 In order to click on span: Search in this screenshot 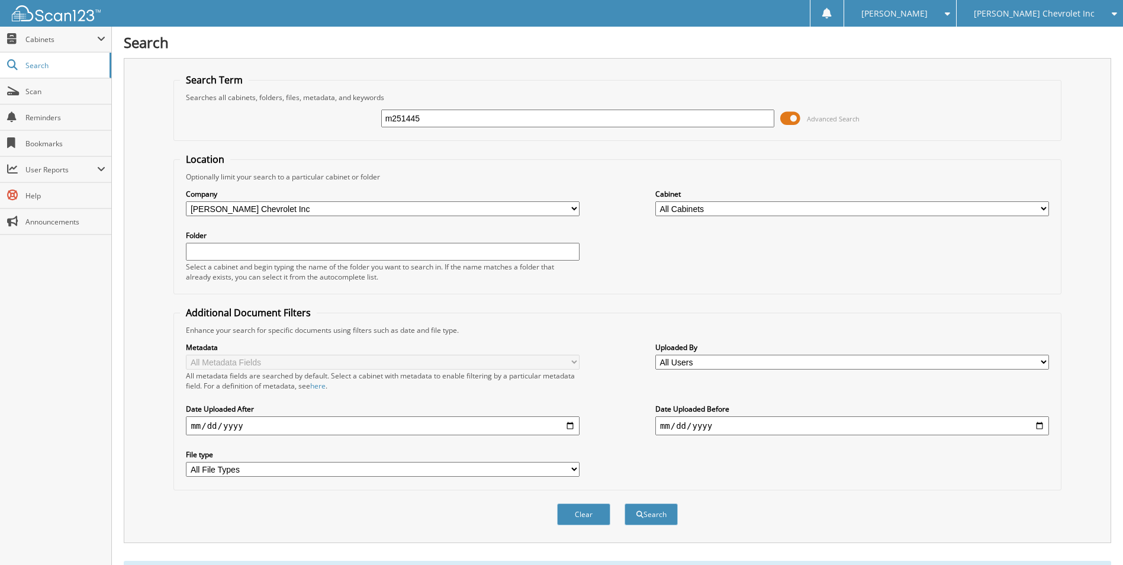, I will do `click(65, 65)`.